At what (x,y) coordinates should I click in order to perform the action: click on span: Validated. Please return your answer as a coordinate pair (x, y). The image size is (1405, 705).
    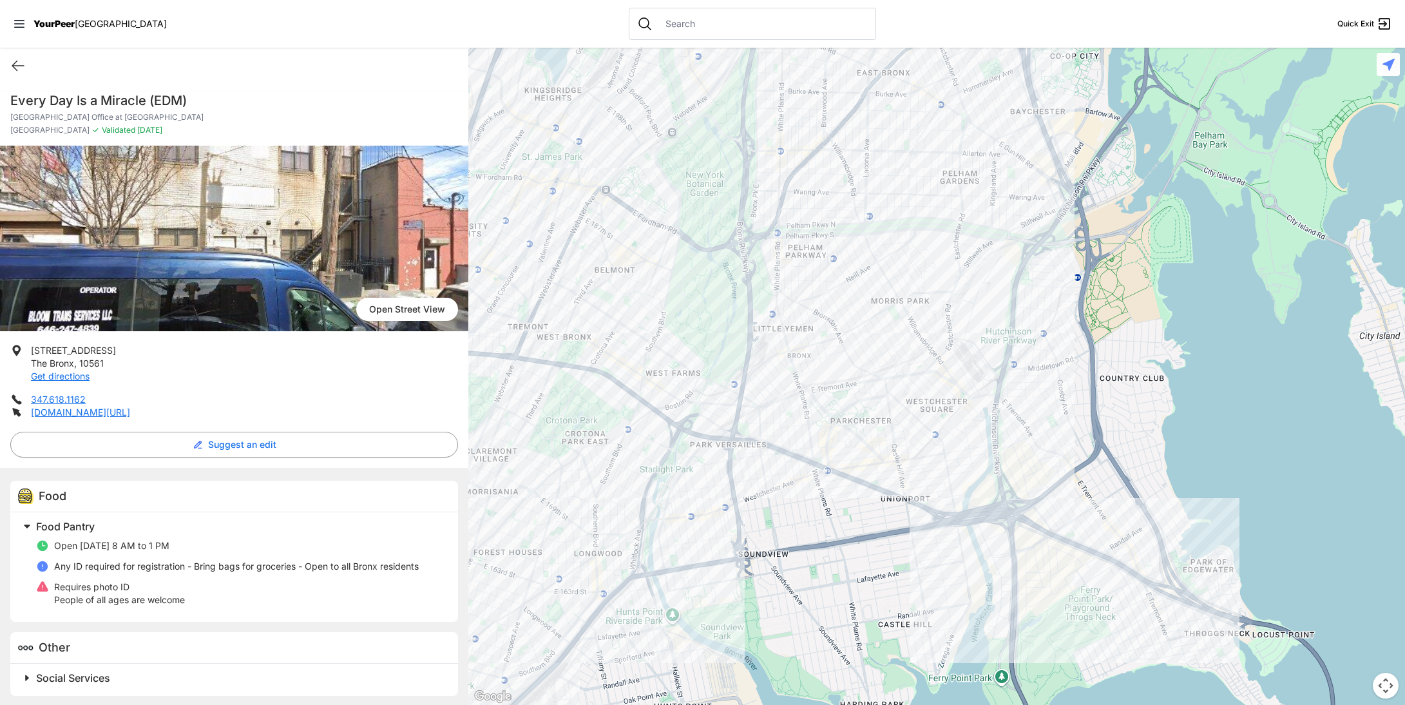
    Looking at the image, I should click on (118, 129).